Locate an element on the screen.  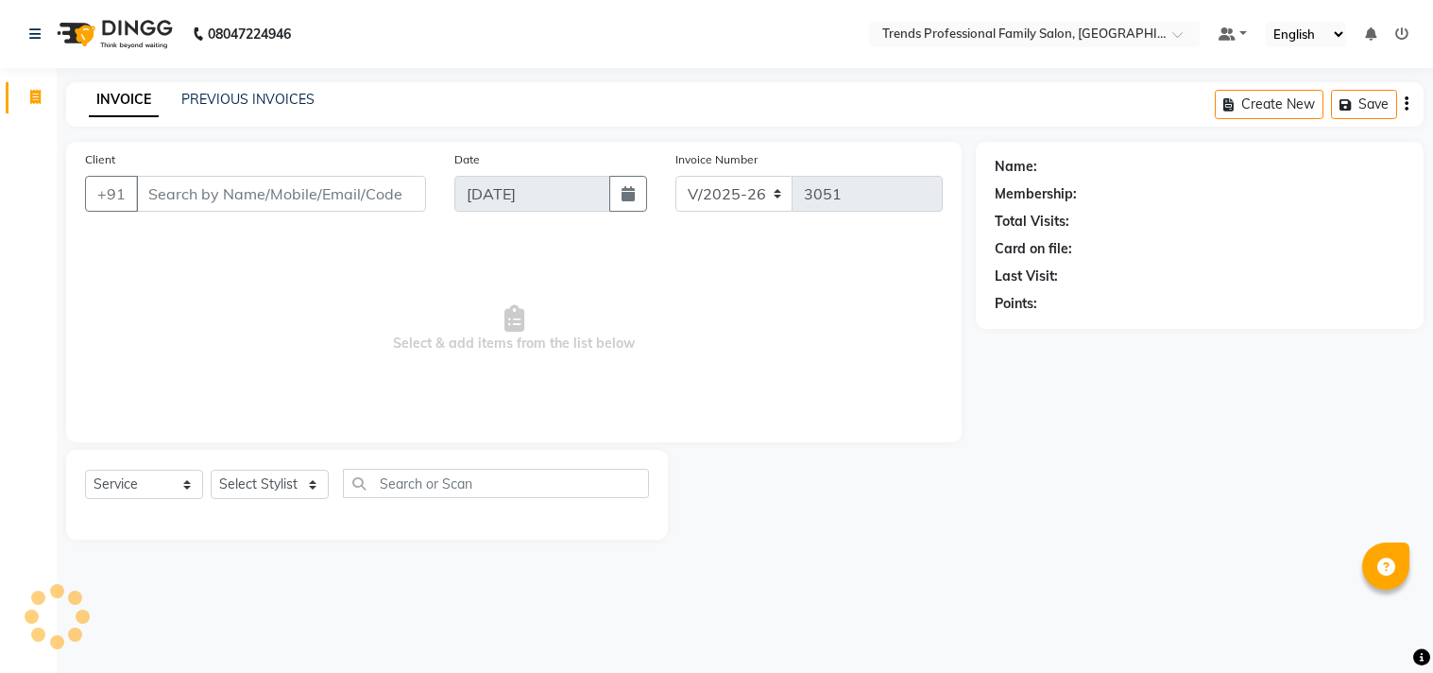
button: Create New is located at coordinates (1269, 104).